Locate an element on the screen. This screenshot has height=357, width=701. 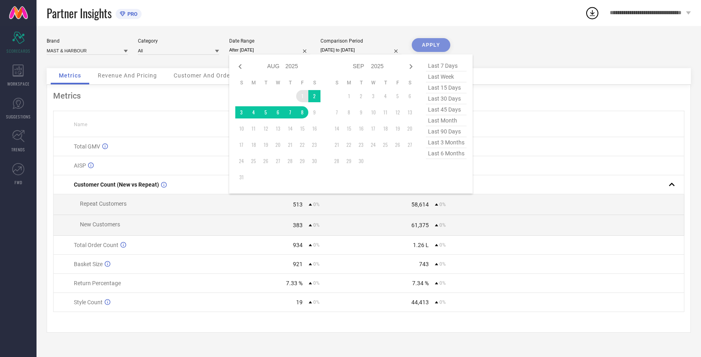
td: Wed Sep 03 2025 is located at coordinates (373, 96).